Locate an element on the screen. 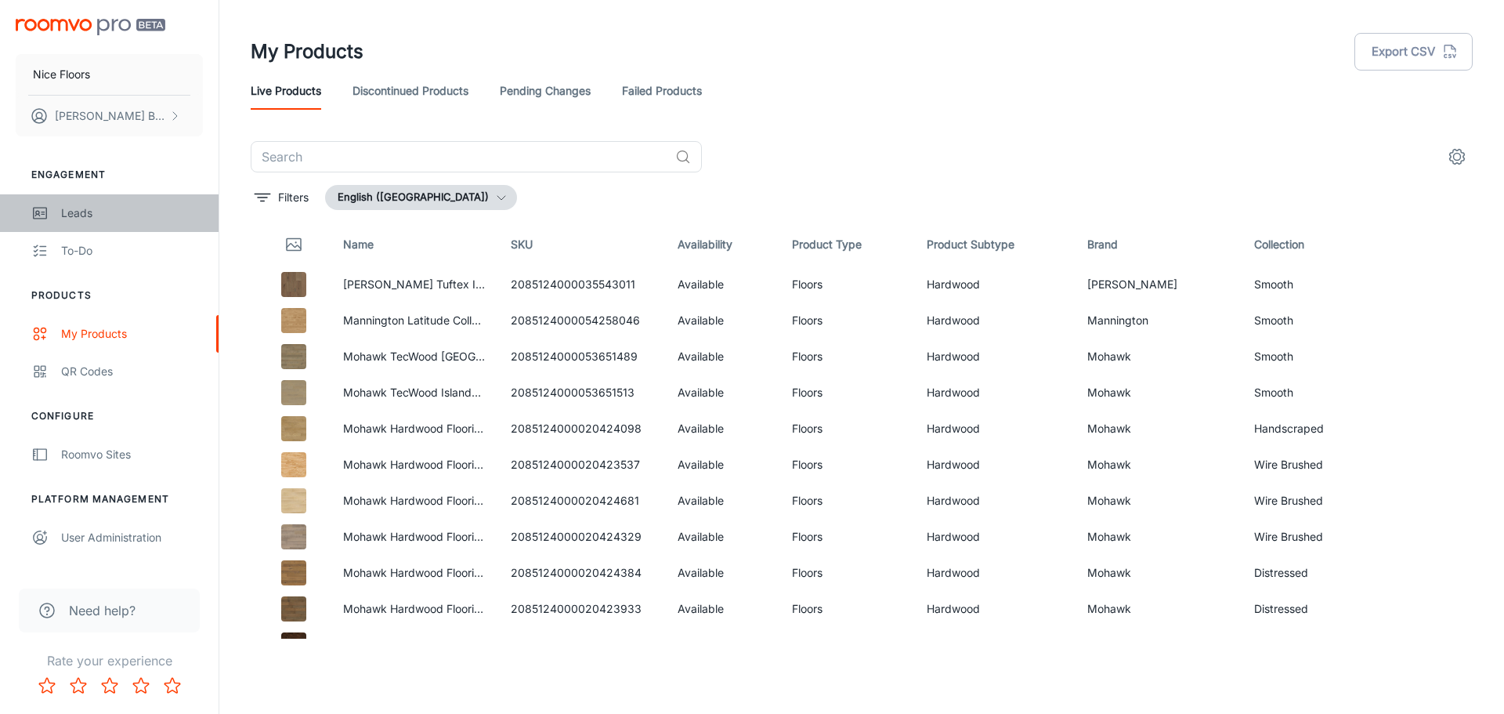 This screenshot has height=714, width=1504. td: 2085124000053651513 is located at coordinates (582, 392).